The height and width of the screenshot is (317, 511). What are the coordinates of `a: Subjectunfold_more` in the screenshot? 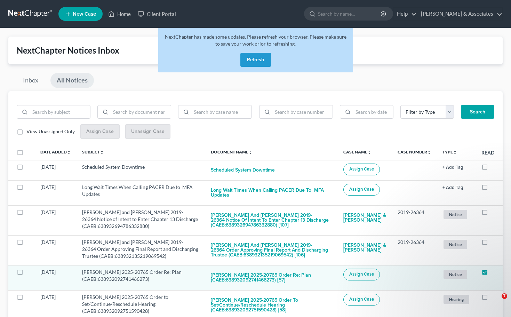 It's located at (93, 152).